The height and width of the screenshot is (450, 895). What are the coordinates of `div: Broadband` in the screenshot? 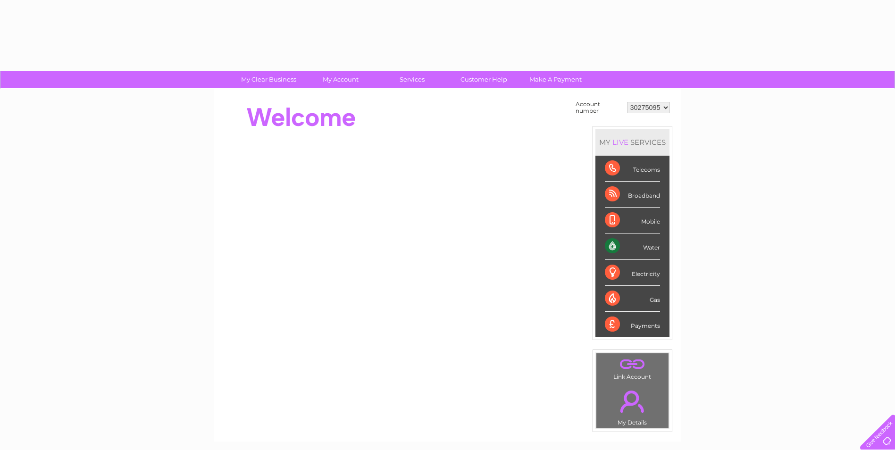 It's located at (632, 194).